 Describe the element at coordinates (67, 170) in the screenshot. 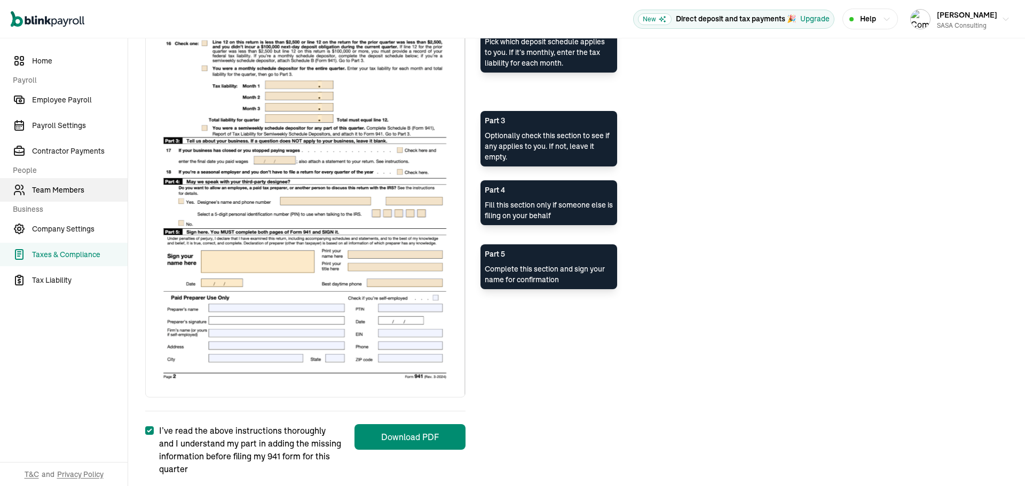

I see `span: People` at that location.